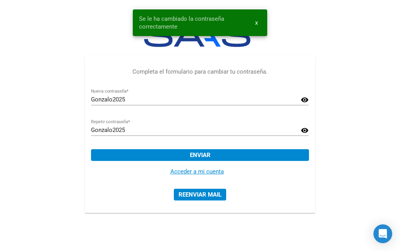  What do you see at coordinates (200, 155) in the screenshot?
I see `span: Enviar` at bounding box center [200, 155].